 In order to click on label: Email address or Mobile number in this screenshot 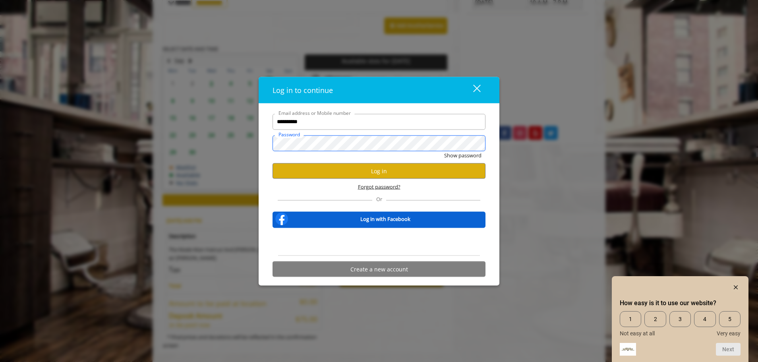, I will do `click(315, 112)`.